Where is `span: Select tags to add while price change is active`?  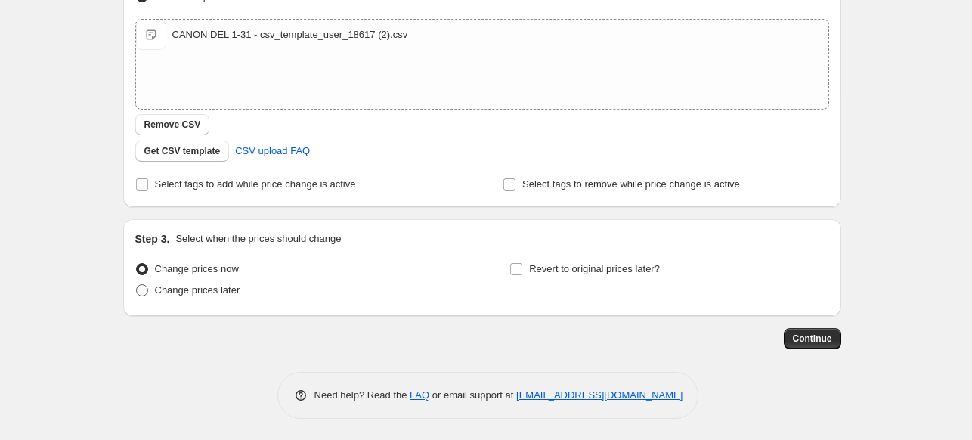 span: Select tags to add while price change is active is located at coordinates (256, 184).